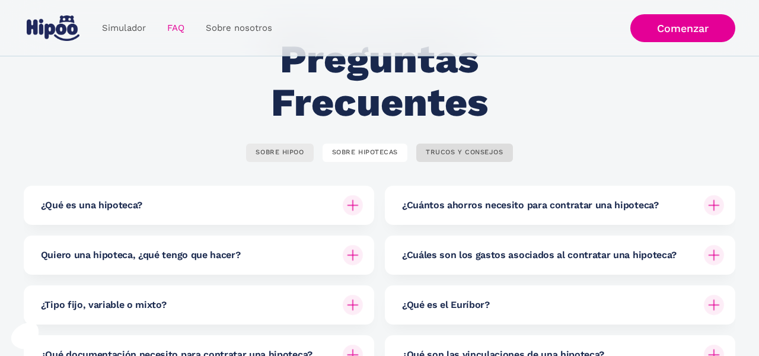 Image resolution: width=759 pixels, height=356 pixels. Describe the element at coordinates (464, 152) in the screenshot. I see `div: TRUCOS Y CONSEJOS` at that location.